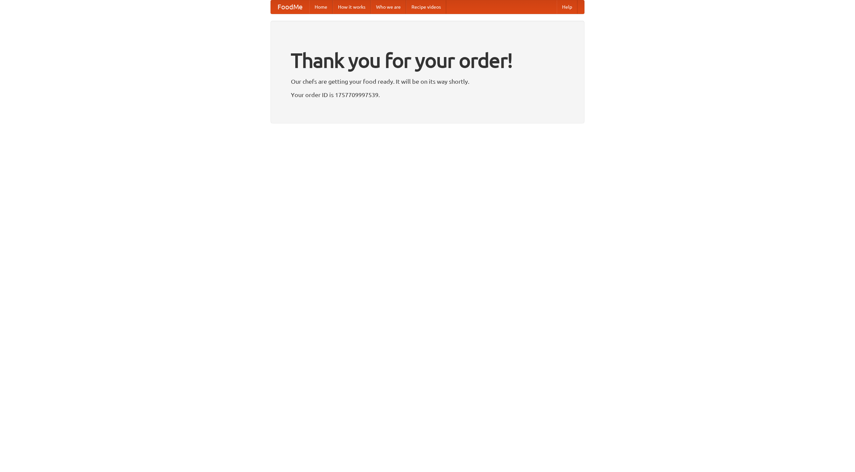  I want to click on a: Home, so click(321, 7).